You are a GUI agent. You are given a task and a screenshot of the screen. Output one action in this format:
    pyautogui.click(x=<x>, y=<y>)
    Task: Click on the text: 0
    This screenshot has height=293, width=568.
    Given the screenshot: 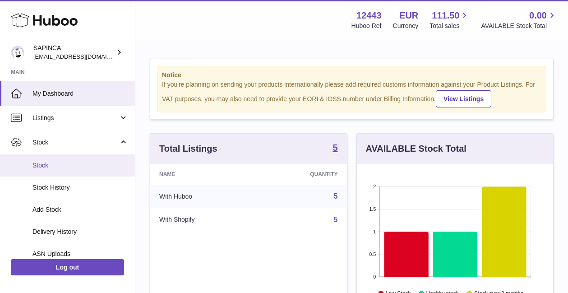 What is the action you would take?
    pyautogui.click(x=374, y=277)
    